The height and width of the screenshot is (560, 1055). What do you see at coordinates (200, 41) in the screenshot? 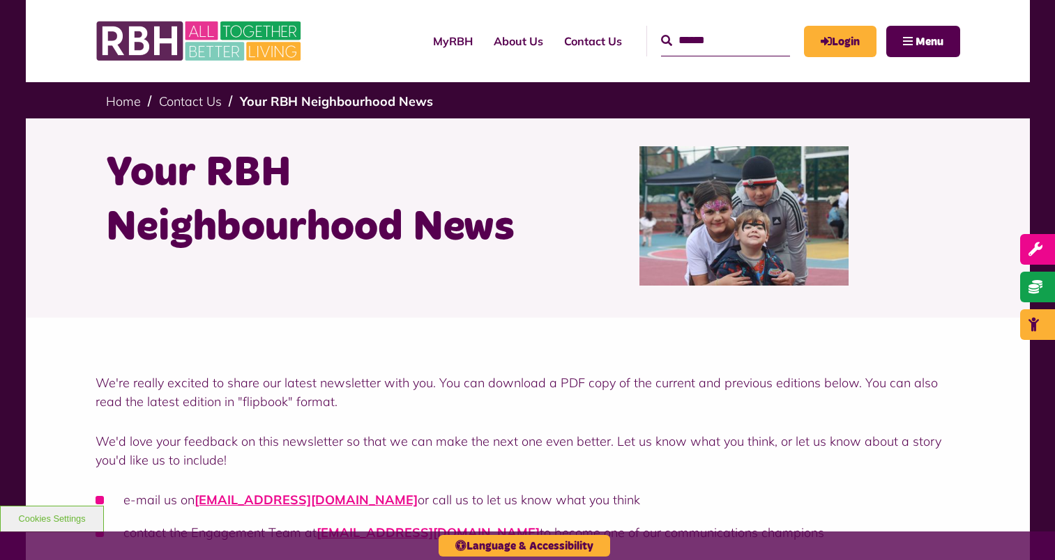
I see `img: RBH` at bounding box center [200, 41].